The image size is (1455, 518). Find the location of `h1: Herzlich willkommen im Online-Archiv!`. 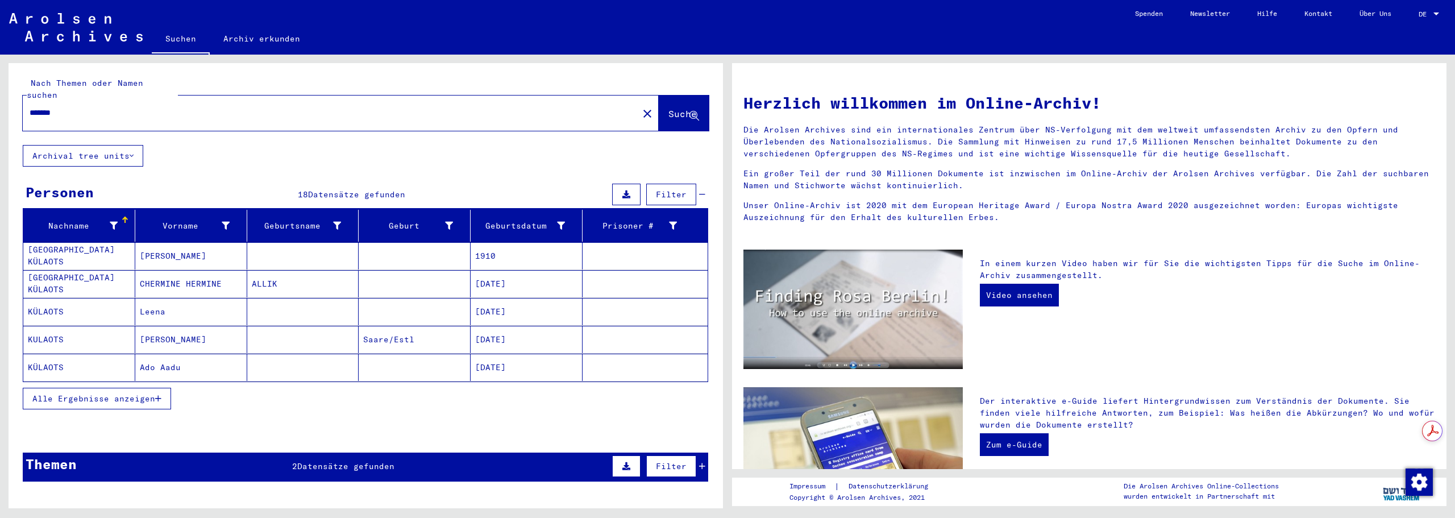

h1: Herzlich willkommen im Online-Archiv! is located at coordinates (1089, 103).